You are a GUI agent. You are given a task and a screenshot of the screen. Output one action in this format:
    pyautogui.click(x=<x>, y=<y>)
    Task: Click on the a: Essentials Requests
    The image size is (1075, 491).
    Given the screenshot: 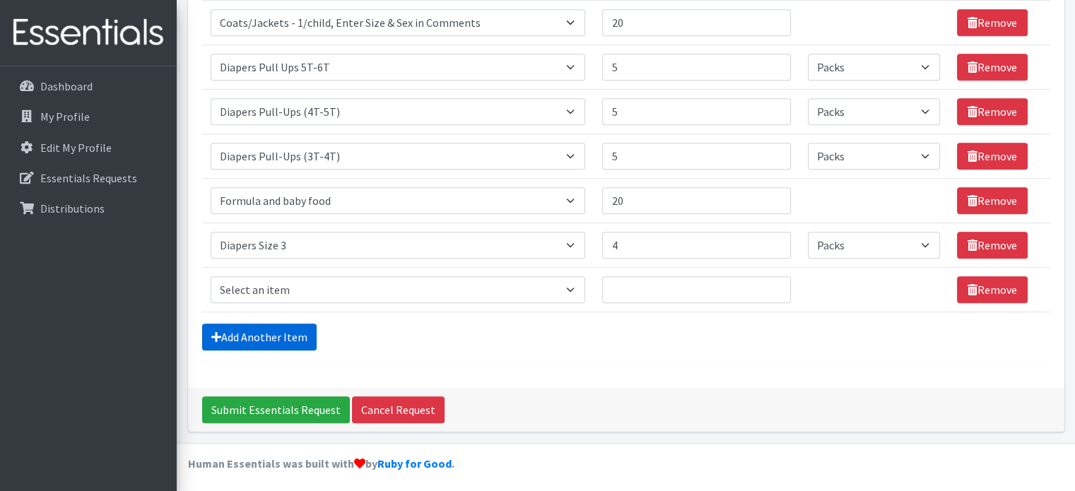 What is the action you would take?
    pyautogui.click(x=88, y=178)
    